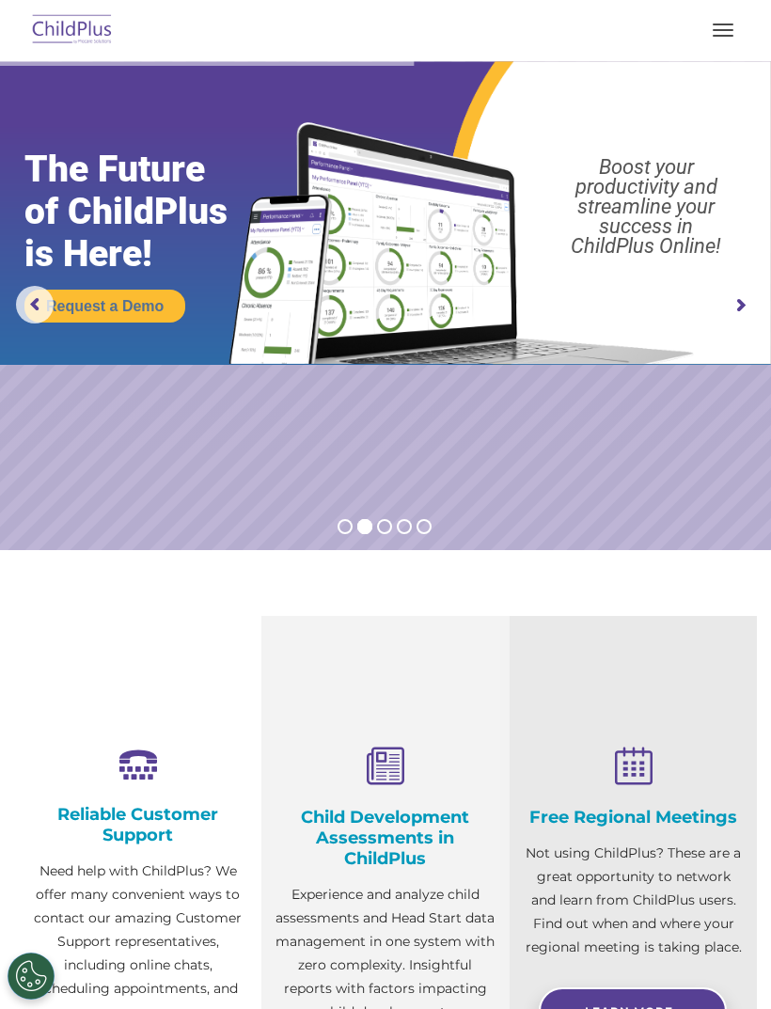 The height and width of the screenshot is (1009, 771). What do you see at coordinates (148, 212) in the screenshot?
I see `rs-layer: The Future of ChildPlus is Here!` at bounding box center [148, 212].